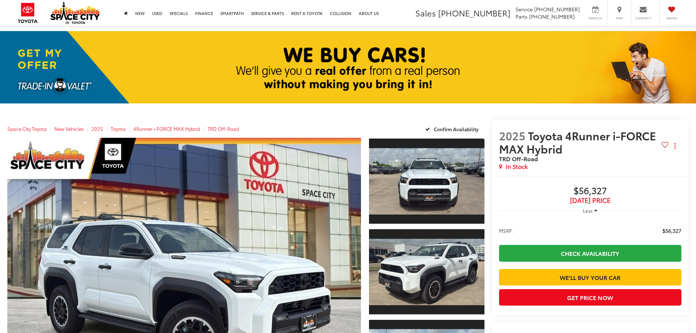 The height and width of the screenshot is (333, 696). Describe the element at coordinates (517, 166) in the screenshot. I see `span: In Stock` at that location.